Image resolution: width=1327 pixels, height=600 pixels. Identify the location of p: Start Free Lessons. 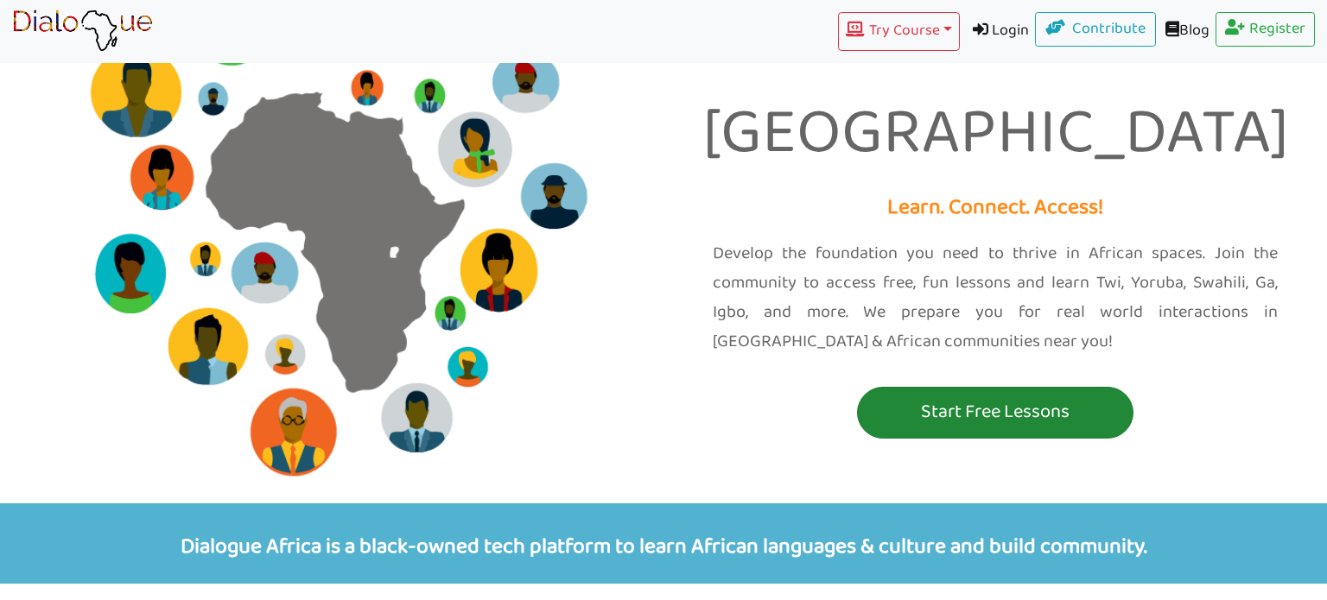
(995, 412).